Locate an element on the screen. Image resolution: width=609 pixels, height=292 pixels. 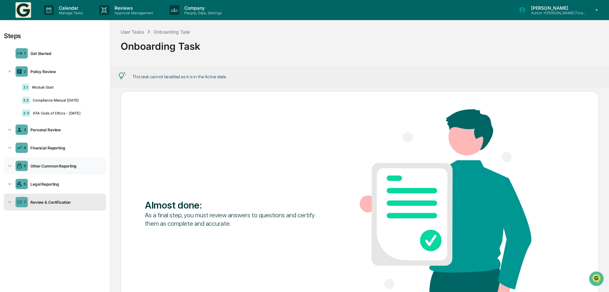
p: Company is located at coordinates (202, 8).